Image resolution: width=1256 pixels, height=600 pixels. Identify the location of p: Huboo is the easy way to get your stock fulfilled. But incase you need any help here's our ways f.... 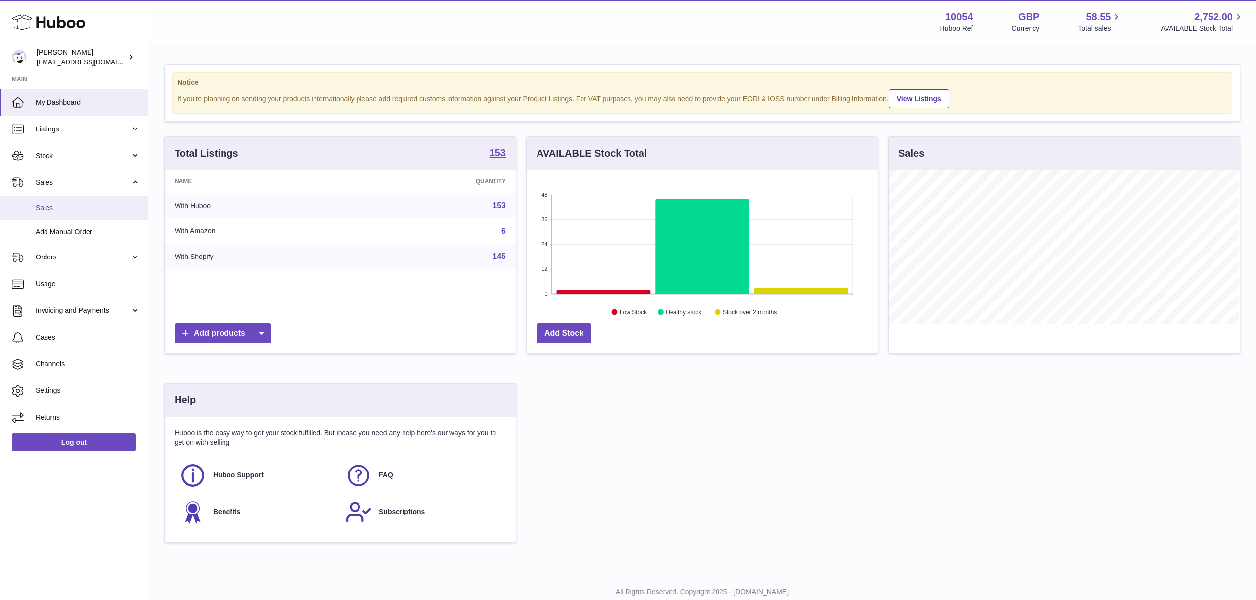
(340, 438).